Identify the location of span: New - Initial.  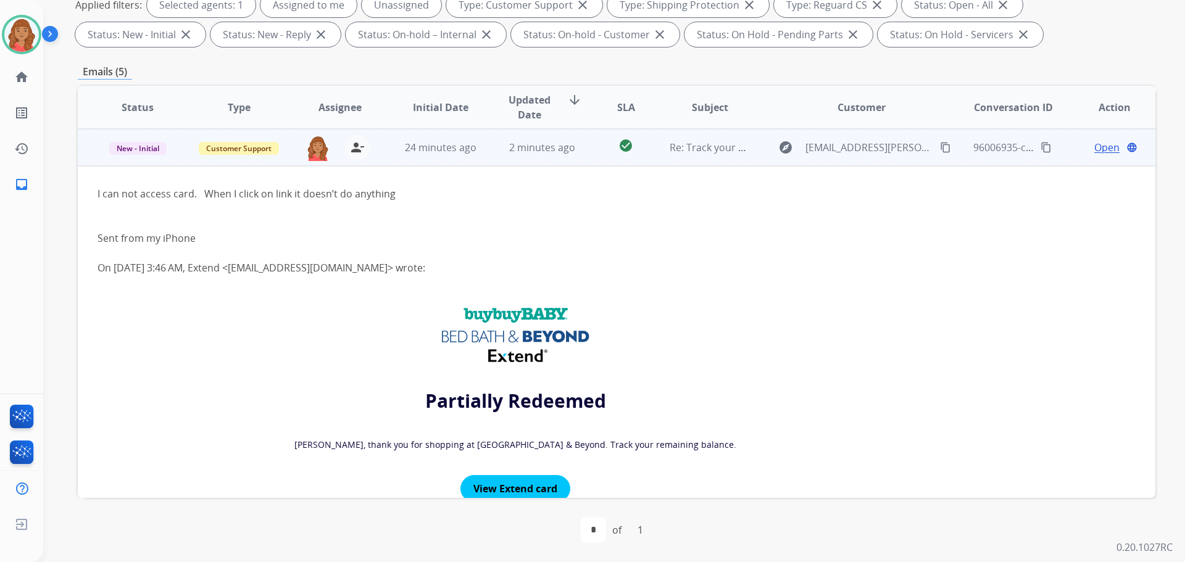
(138, 148).